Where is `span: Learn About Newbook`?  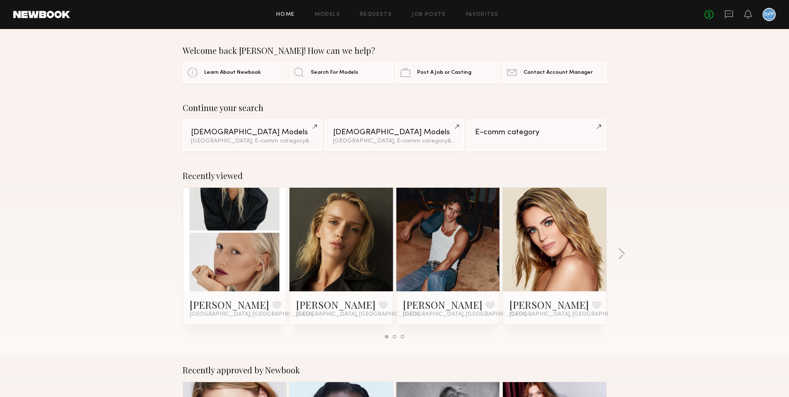 span: Learn About Newbook is located at coordinates (232, 72).